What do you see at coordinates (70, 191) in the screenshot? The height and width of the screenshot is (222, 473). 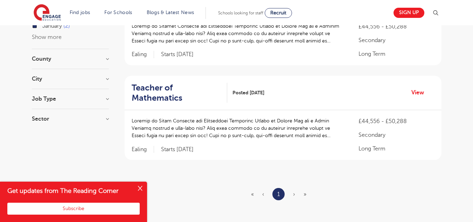 I see `h4: Get updates from The Reading Corner` at bounding box center [70, 191].